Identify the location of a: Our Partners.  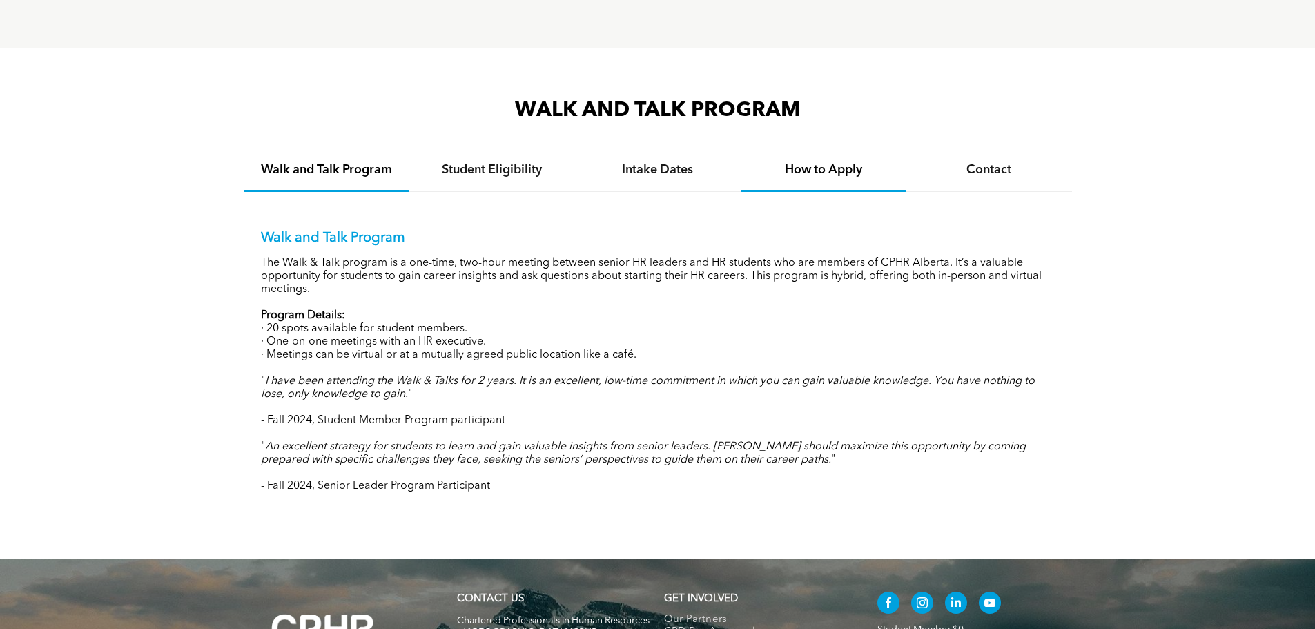
(756, 620).